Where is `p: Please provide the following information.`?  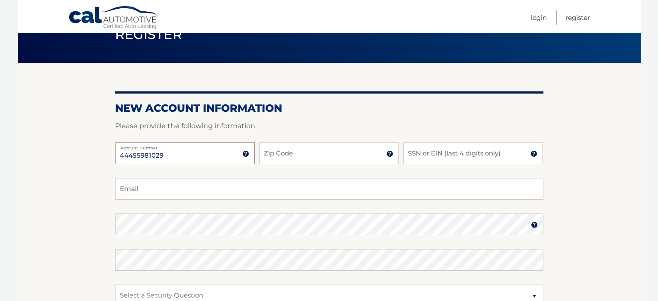 p: Please provide the following information. is located at coordinates (329, 126).